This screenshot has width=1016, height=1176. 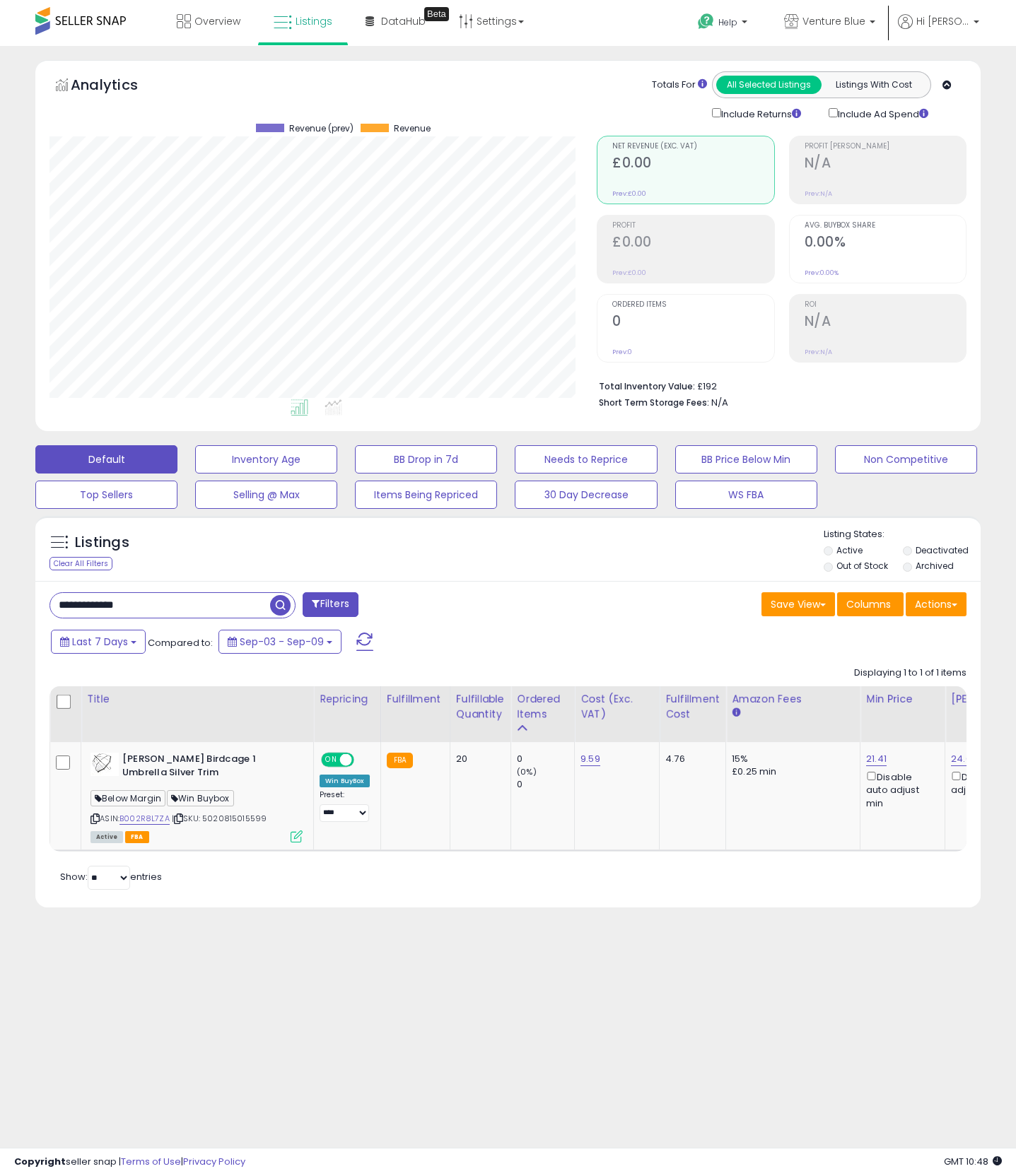 I want to click on span: DataHub, so click(x=403, y=21).